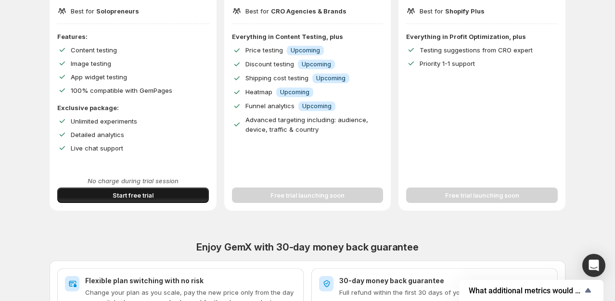 The image size is (615, 301). I want to click on span: Shipping cost testing, so click(277, 78).